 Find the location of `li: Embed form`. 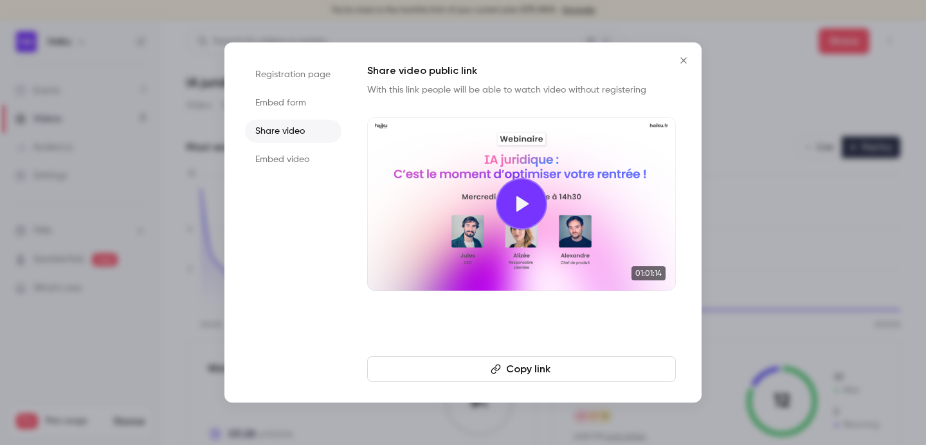

li: Embed form is located at coordinates (293, 103).